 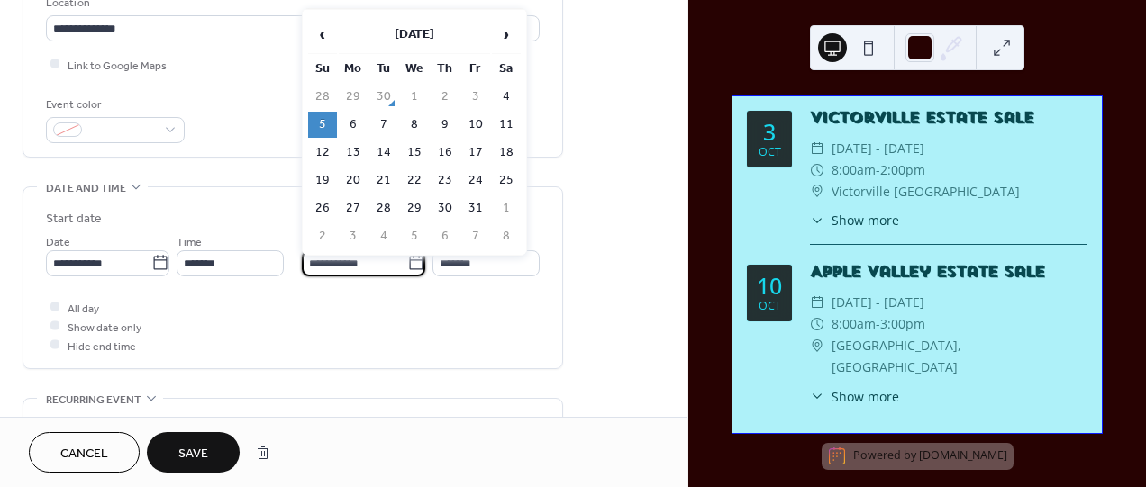 What do you see at coordinates (506, 152) in the screenshot?
I see `td: 18` at bounding box center [506, 152].